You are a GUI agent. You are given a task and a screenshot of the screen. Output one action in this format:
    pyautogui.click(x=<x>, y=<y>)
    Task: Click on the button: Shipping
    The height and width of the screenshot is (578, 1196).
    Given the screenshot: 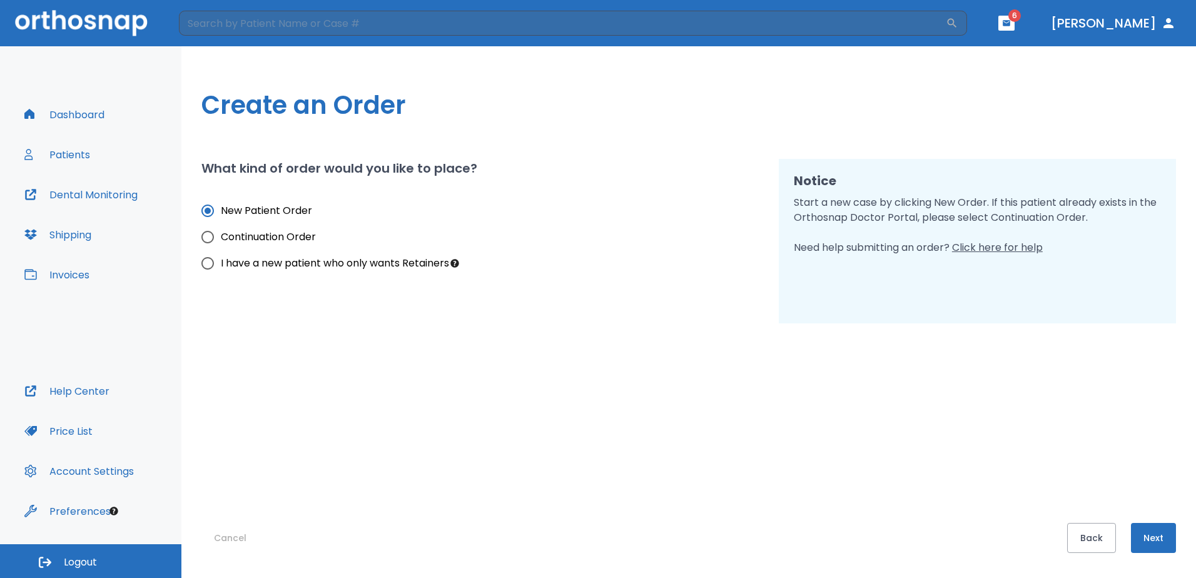 What is the action you would take?
    pyautogui.click(x=58, y=235)
    